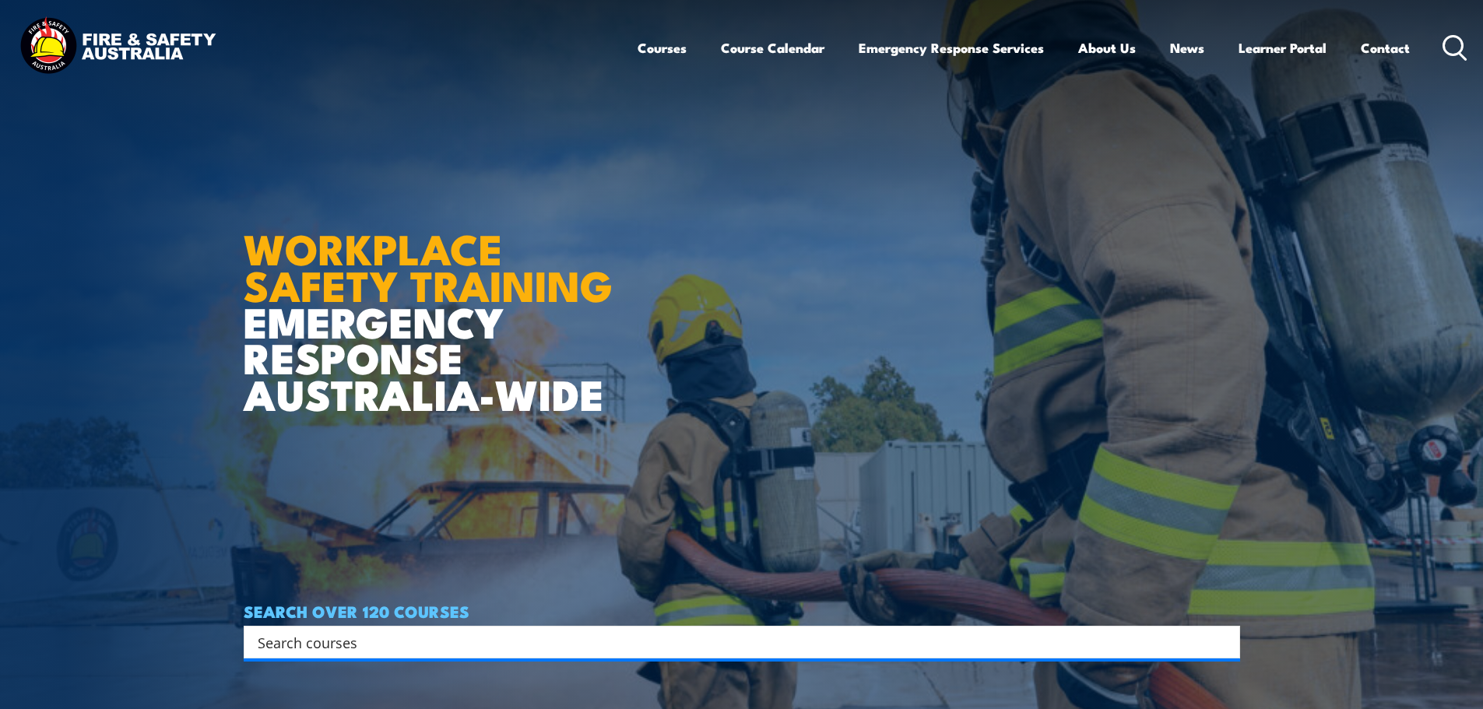 This screenshot has width=1483, height=709. I want to click on a: Contact, so click(1385, 47).